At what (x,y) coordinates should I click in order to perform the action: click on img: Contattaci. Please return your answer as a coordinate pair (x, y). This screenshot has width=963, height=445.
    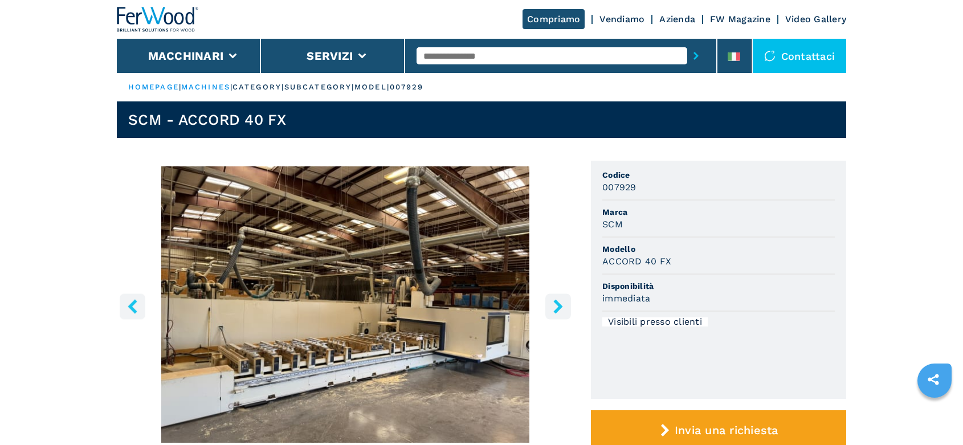
    Looking at the image, I should click on (770, 56).